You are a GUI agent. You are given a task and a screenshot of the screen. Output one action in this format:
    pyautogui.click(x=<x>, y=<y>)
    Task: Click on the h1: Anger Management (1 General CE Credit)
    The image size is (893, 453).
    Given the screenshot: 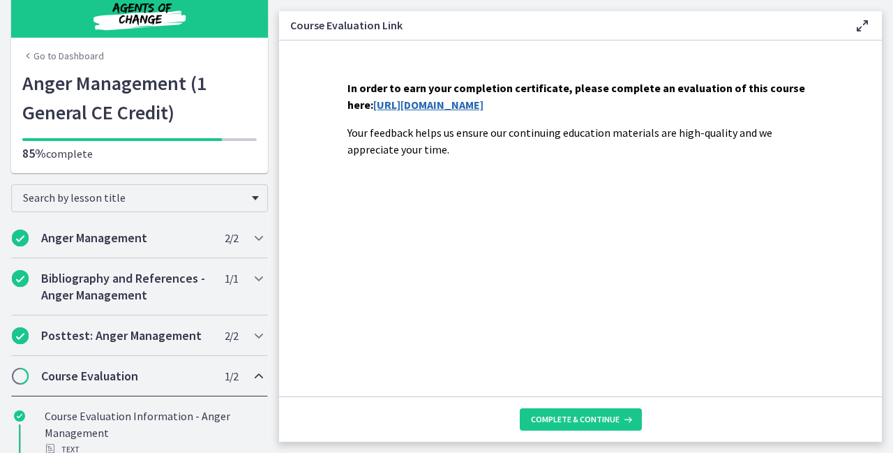 What is the action you would take?
    pyautogui.click(x=140, y=98)
    